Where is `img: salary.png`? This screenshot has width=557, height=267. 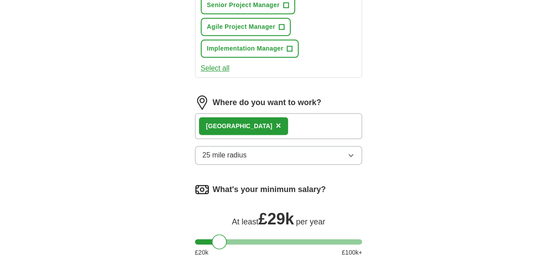 img: salary.png is located at coordinates (202, 189).